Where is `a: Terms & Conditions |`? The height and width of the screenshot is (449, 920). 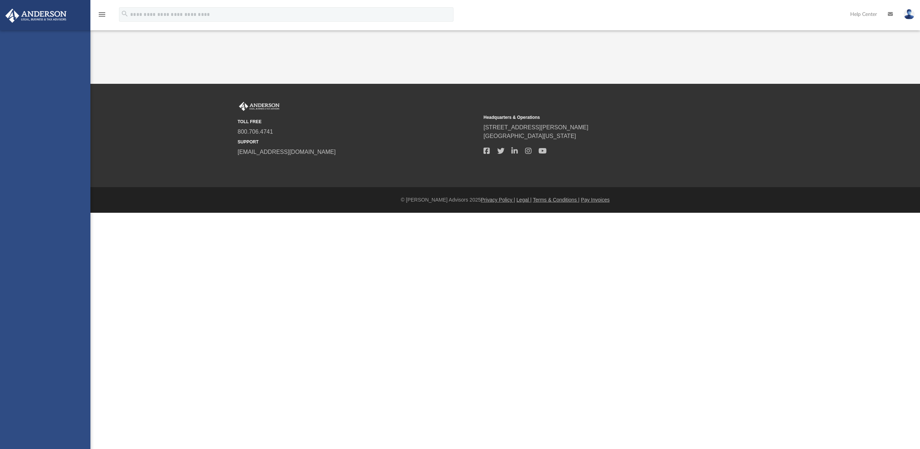
a: Terms & Conditions | is located at coordinates (556, 200).